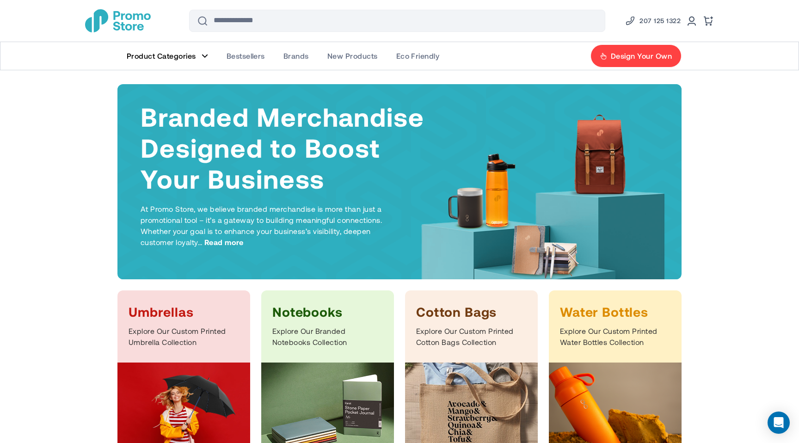 This screenshot has height=443, width=799. What do you see at coordinates (161, 56) in the screenshot?
I see `span: Product Categories` at bounding box center [161, 56].